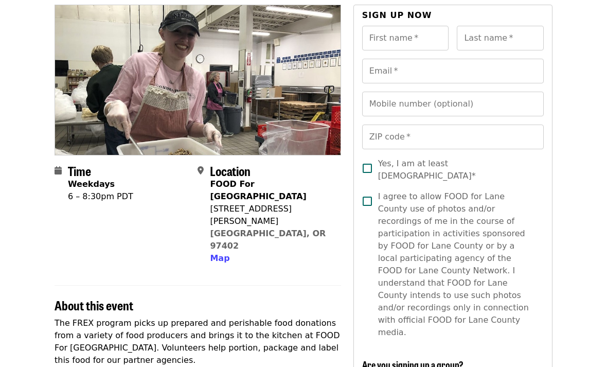  What do you see at coordinates (452, 104) in the screenshot?
I see `input: Mobile number (optional)` at bounding box center [452, 104].